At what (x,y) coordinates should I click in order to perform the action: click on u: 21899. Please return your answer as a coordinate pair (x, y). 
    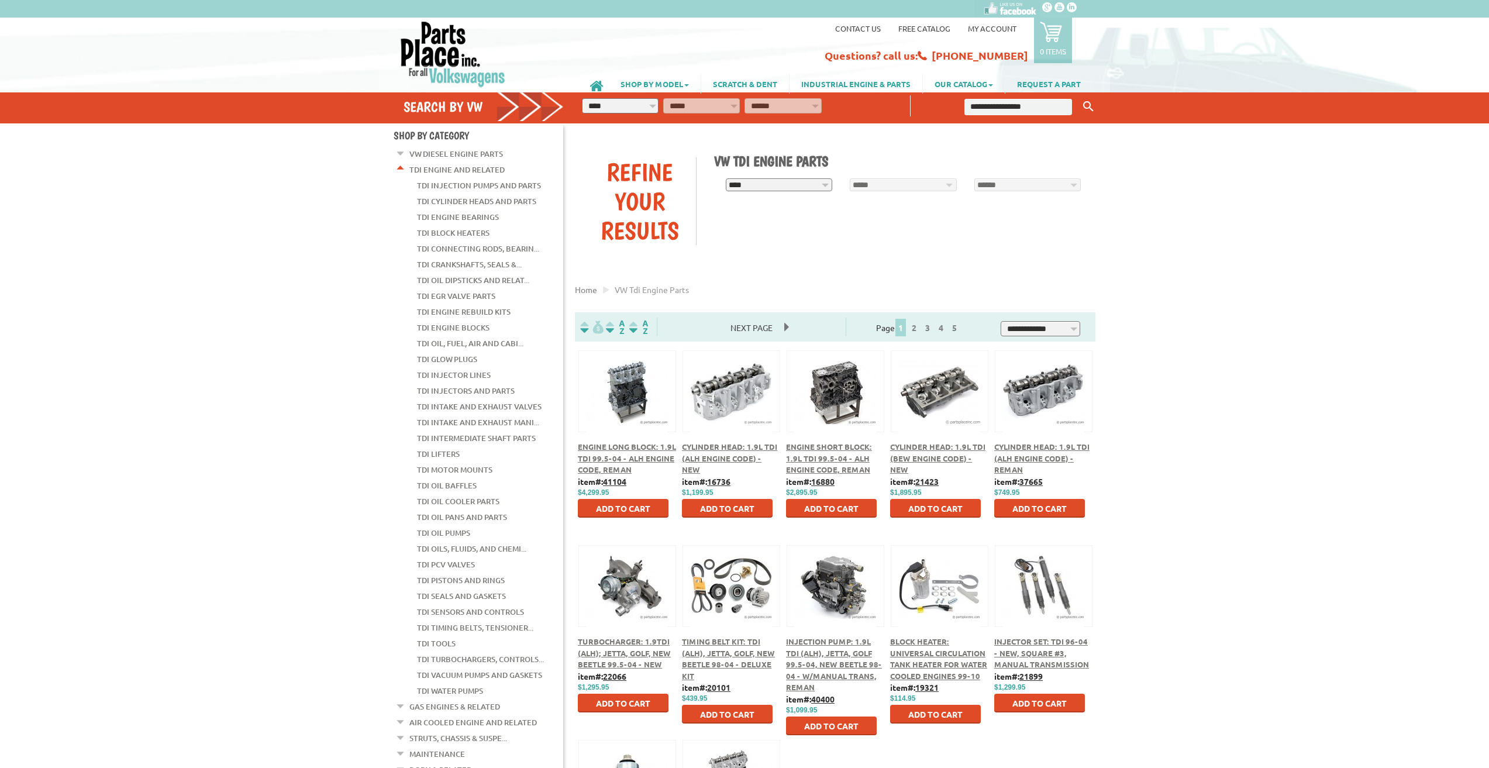
    Looking at the image, I should click on (1031, 676).